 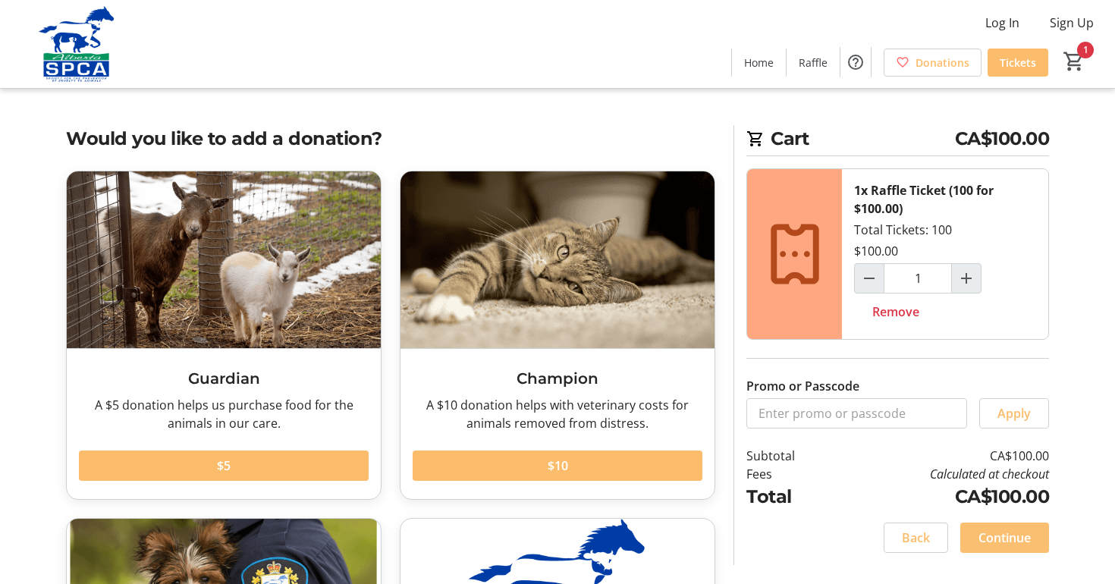 What do you see at coordinates (869, 278) in the screenshot?
I see `button: Decrement by one` at bounding box center [869, 278].